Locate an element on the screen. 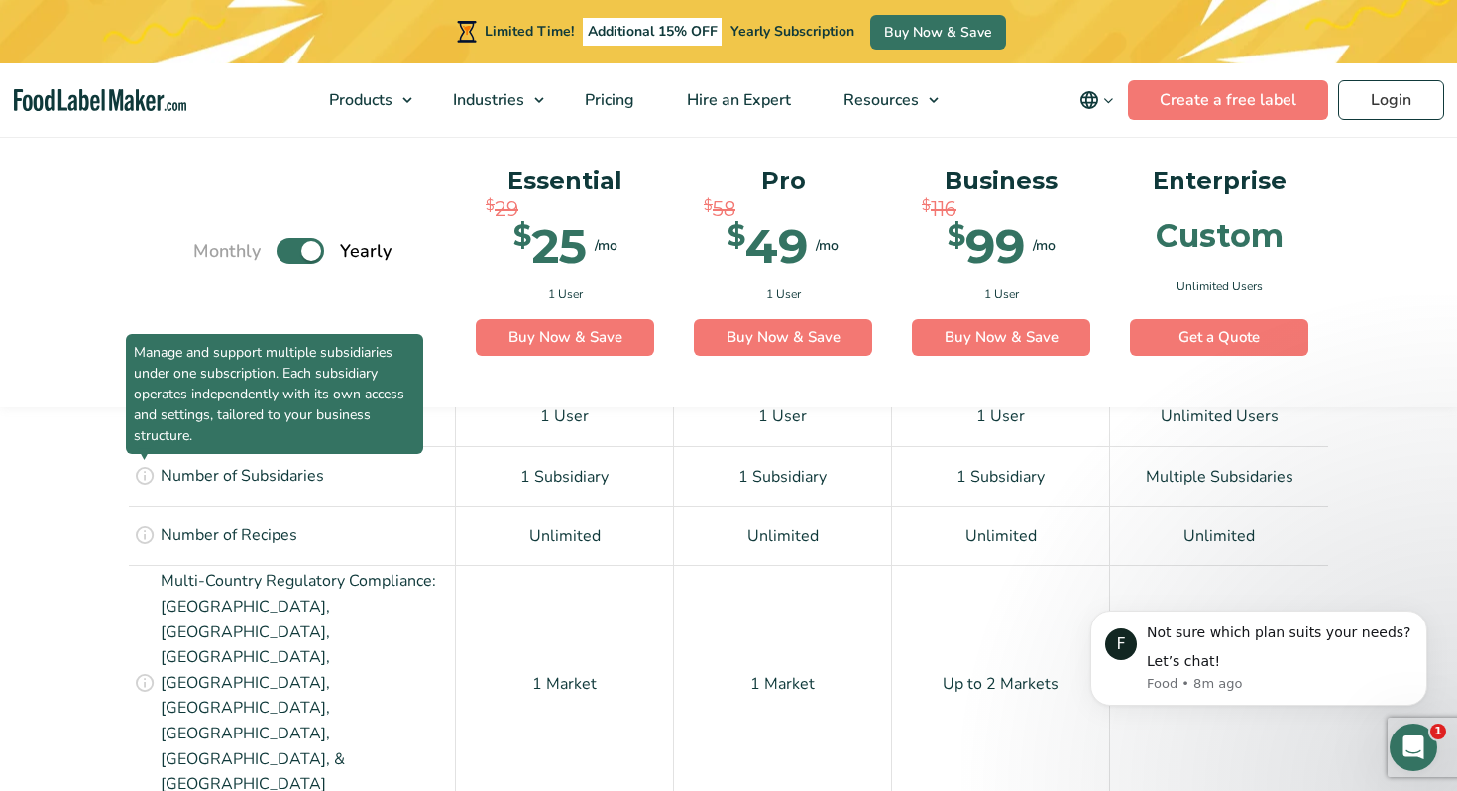  span: Monthly is located at coordinates (227, 251).